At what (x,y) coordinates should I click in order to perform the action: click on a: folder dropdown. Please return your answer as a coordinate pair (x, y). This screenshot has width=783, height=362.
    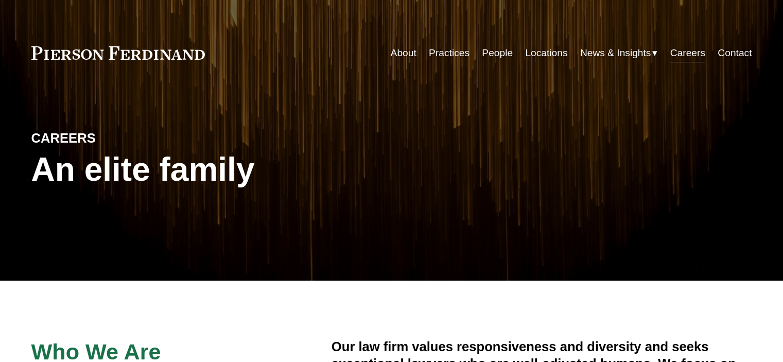
    Looking at the image, I should click on (619, 53).